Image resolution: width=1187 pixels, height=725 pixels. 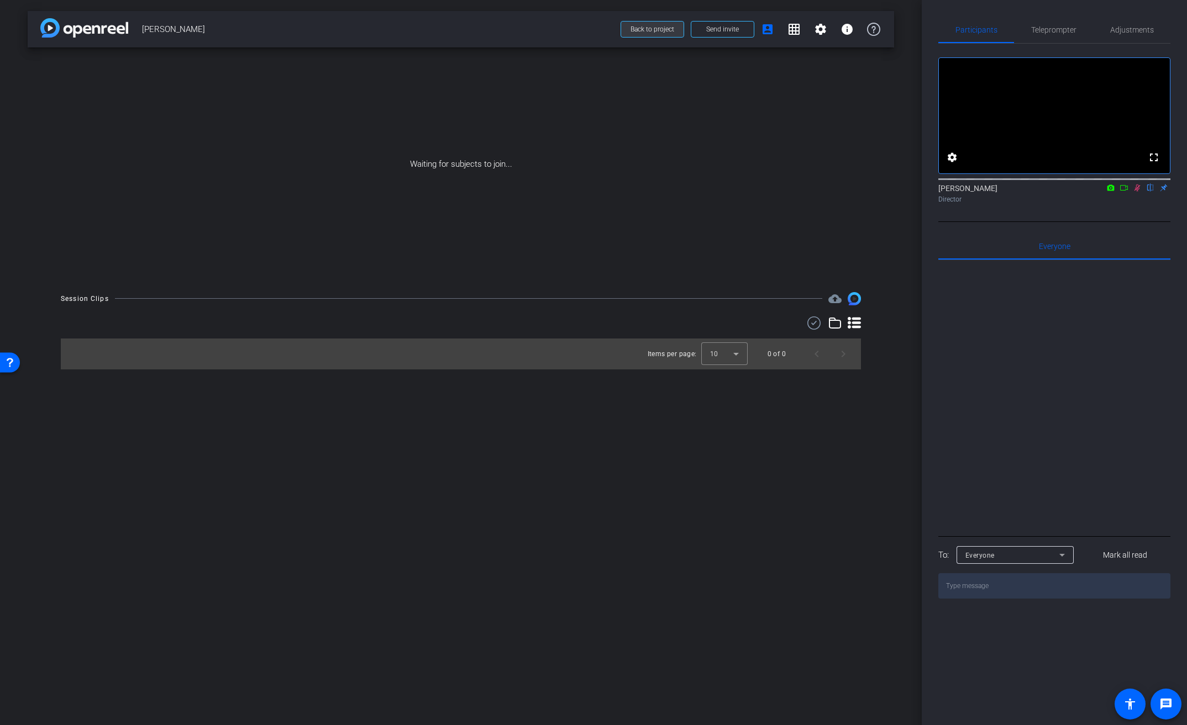 What do you see at coordinates (85, 299) in the screenshot?
I see `div: Session Clips` at bounding box center [85, 299].